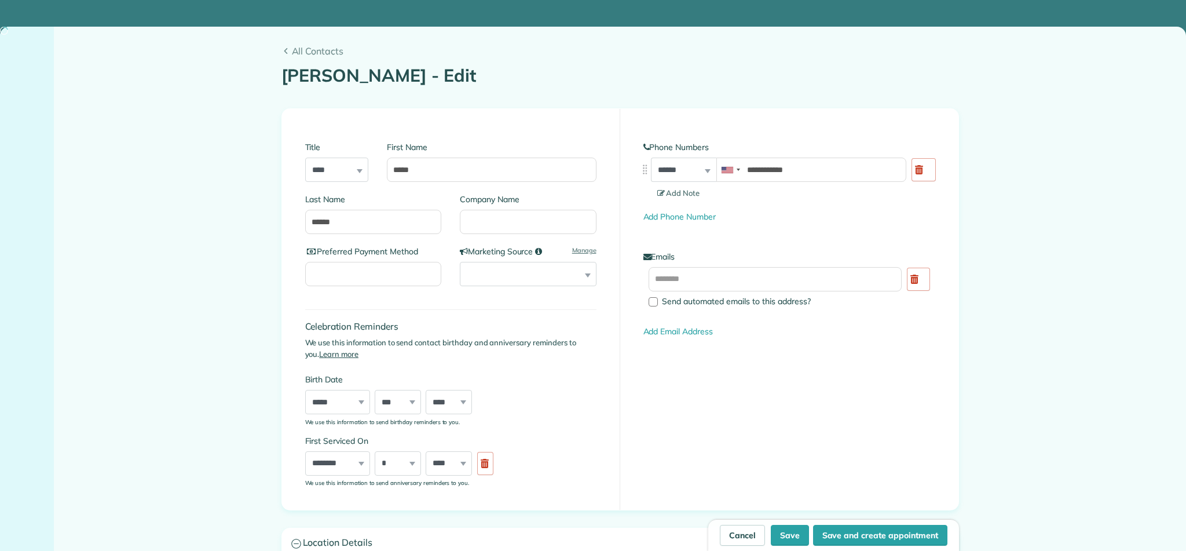 The image size is (1186, 551). What do you see at coordinates (789, 147) in the screenshot?
I see `label: Phone Numbers` at bounding box center [789, 147].